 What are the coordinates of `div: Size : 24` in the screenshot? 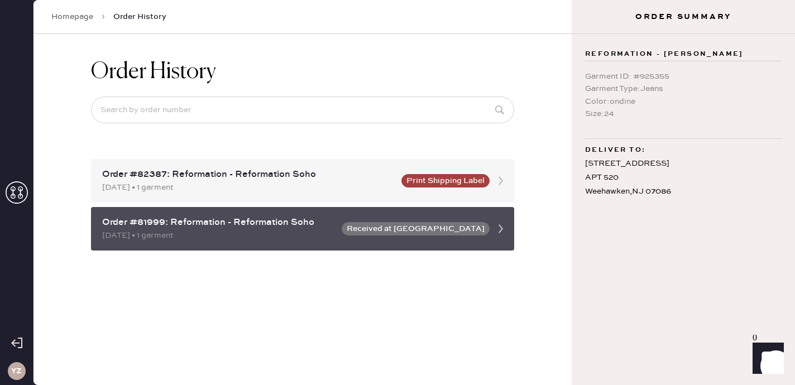 It's located at (683, 114).